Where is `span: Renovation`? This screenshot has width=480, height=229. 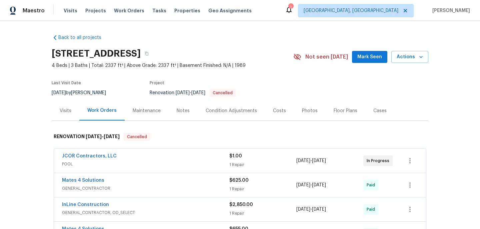
span: Renovation is located at coordinates (193, 93).